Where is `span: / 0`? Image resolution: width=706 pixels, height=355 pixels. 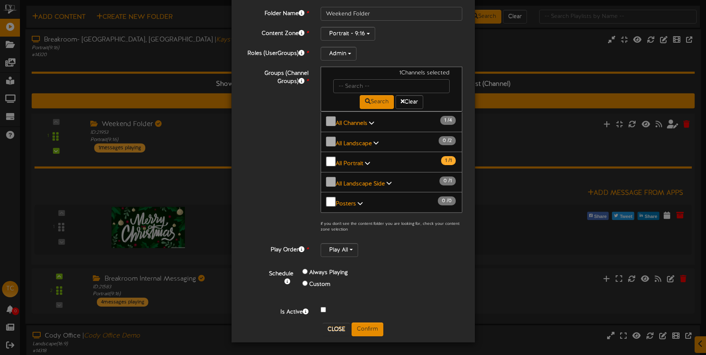 span: / 0 is located at coordinates (446, 201).